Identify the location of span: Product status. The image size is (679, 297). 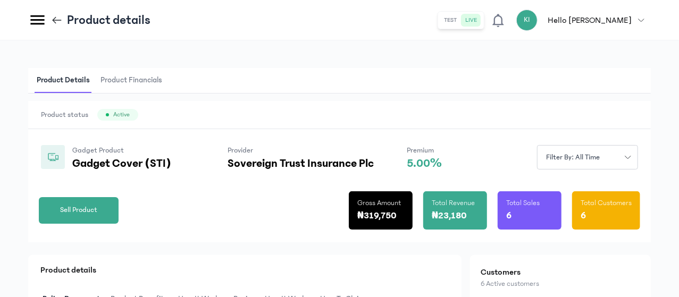
(64, 115).